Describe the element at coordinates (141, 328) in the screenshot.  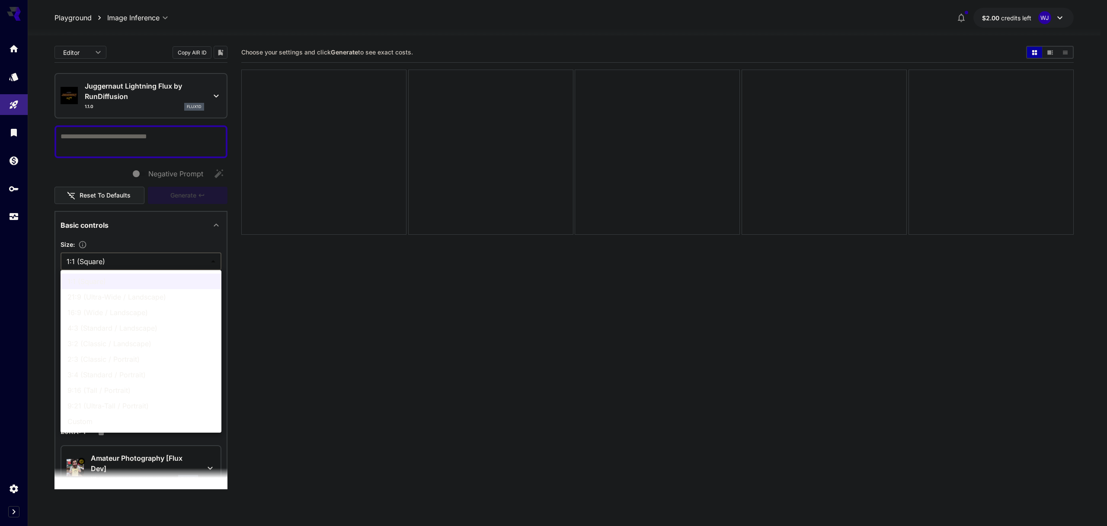
I see `span: 4:3 (Standard / Landscape)` at that location.